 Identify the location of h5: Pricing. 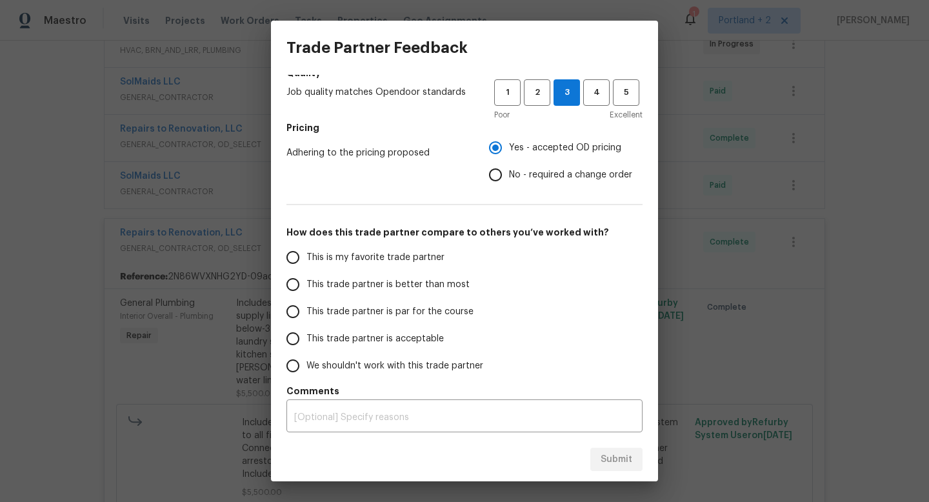
(465, 128).